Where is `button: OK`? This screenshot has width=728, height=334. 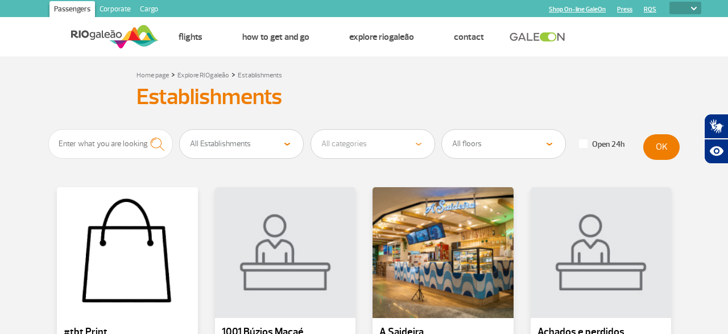
button: OK is located at coordinates (662, 147).